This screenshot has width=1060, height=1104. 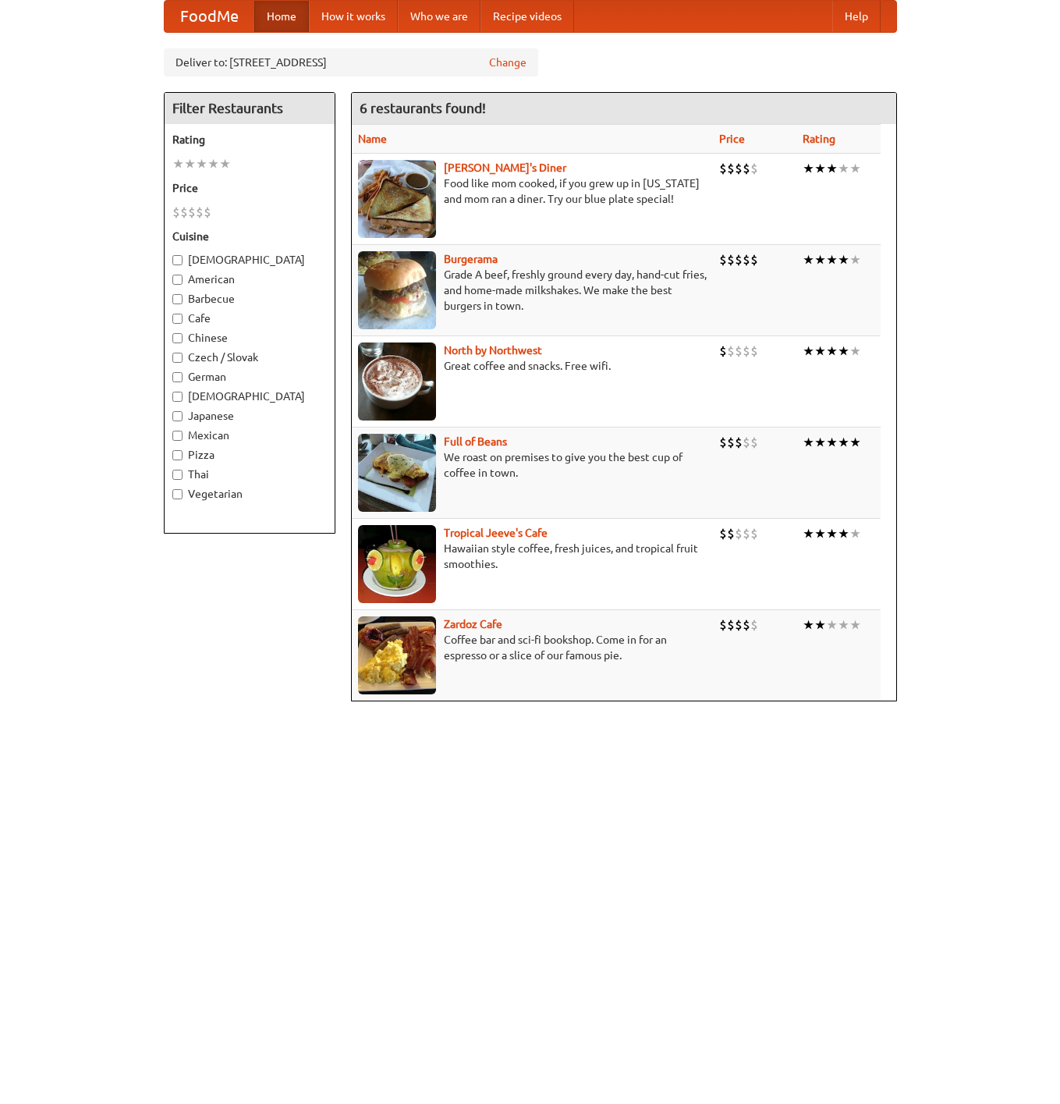 What do you see at coordinates (209, 16) in the screenshot?
I see `a: FoodMe` at bounding box center [209, 16].